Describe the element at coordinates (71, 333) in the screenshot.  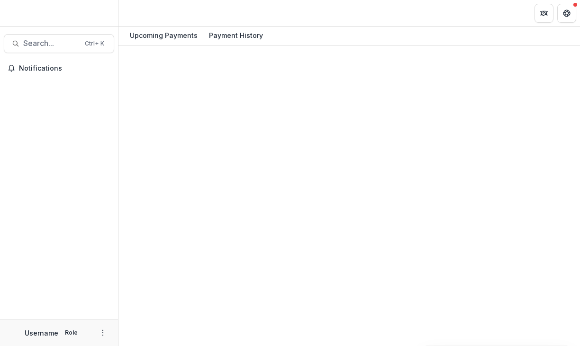
I see `p: Role` at that location.